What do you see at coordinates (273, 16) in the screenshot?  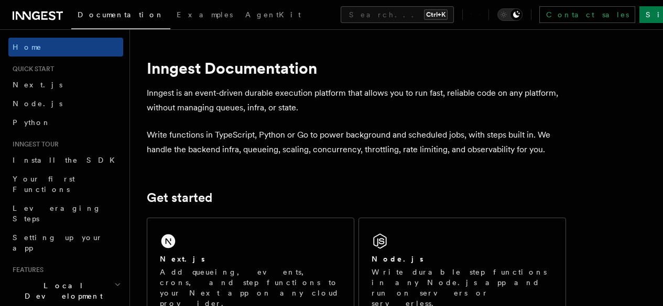 I see `a: AgentKit` at bounding box center [273, 16].